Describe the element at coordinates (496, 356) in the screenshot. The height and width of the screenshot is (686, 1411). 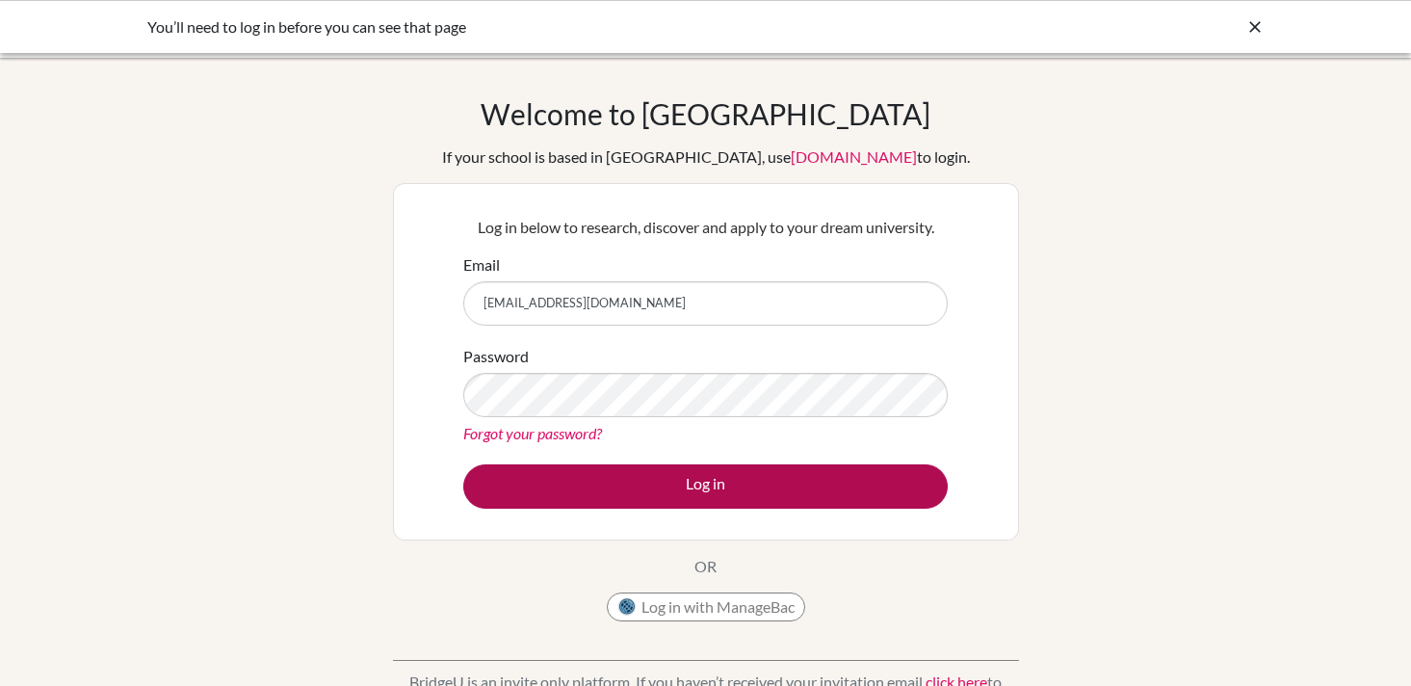
I see `label: Password` at that location.